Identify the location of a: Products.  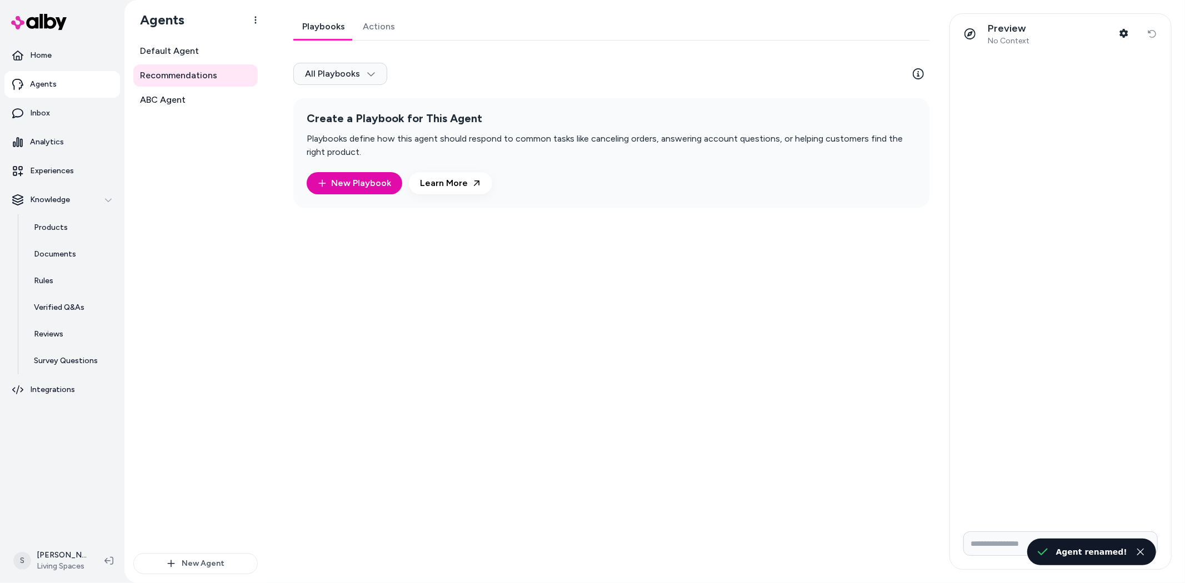
(71, 228).